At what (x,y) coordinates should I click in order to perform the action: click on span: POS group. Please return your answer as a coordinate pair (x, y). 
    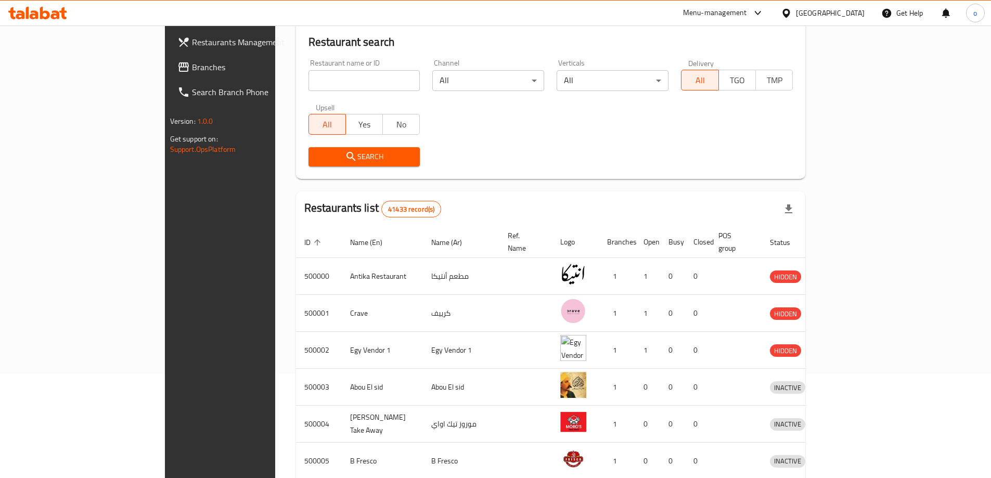
    Looking at the image, I should click on (733, 242).